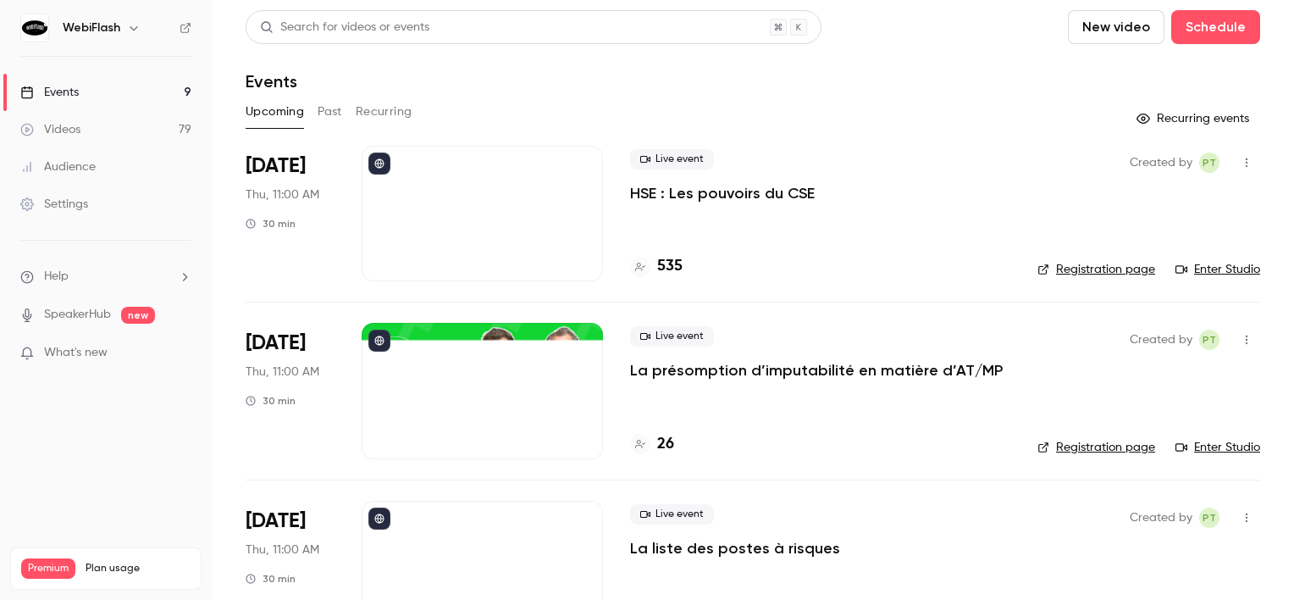 Image resolution: width=1294 pixels, height=600 pixels. I want to click on span: Premium, so click(48, 568).